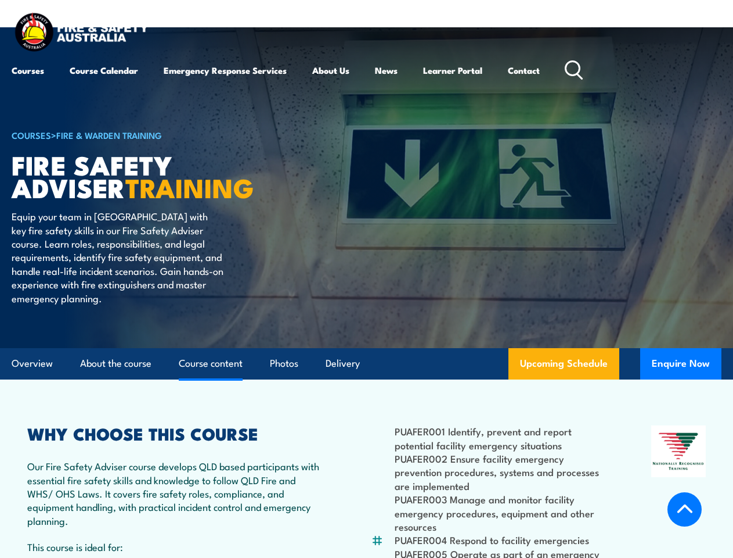 Image resolution: width=733 pixels, height=558 pixels. What do you see at coordinates (564, 364) in the screenshot?
I see `a: Upcoming Schedule` at bounding box center [564, 364].